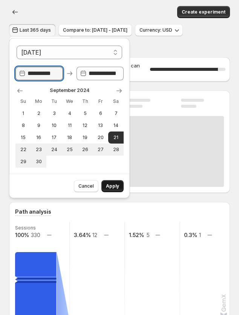 The height and width of the screenshot is (315, 239). I want to click on button: Create experiment, so click(204, 12).